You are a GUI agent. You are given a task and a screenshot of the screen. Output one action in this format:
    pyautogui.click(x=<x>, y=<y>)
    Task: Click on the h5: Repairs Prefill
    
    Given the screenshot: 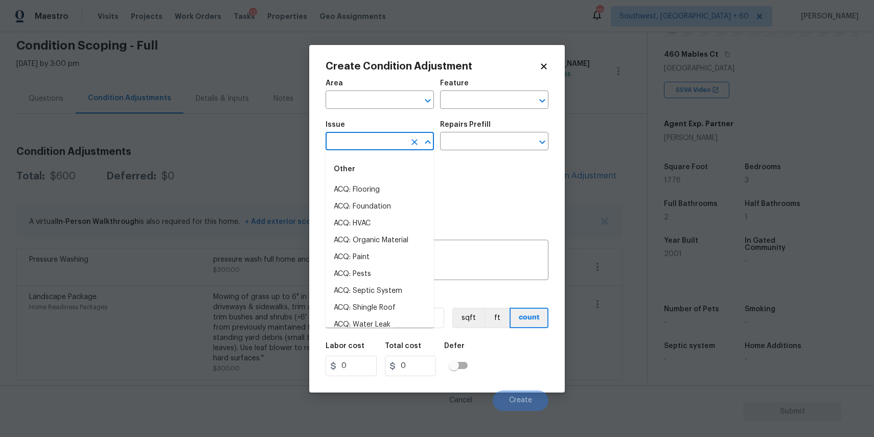 What is the action you would take?
    pyautogui.click(x=465, y=125)
    